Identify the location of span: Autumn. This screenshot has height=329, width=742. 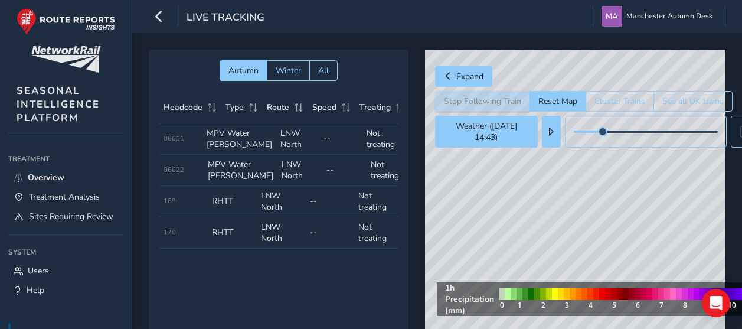
(243, 70).